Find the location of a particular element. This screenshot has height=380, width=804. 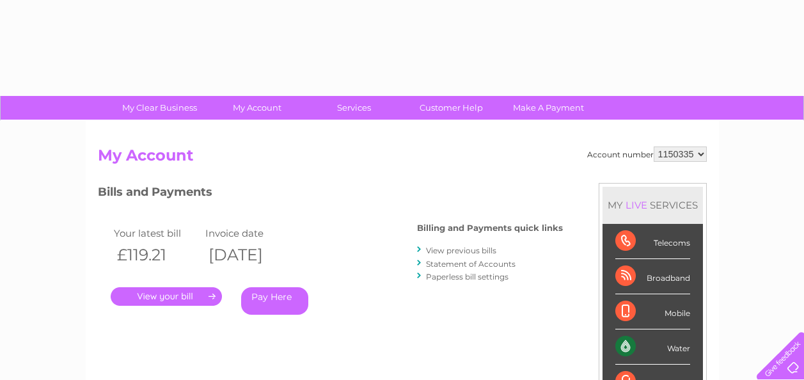

div: LIVE is located at coordinates (636, 205).